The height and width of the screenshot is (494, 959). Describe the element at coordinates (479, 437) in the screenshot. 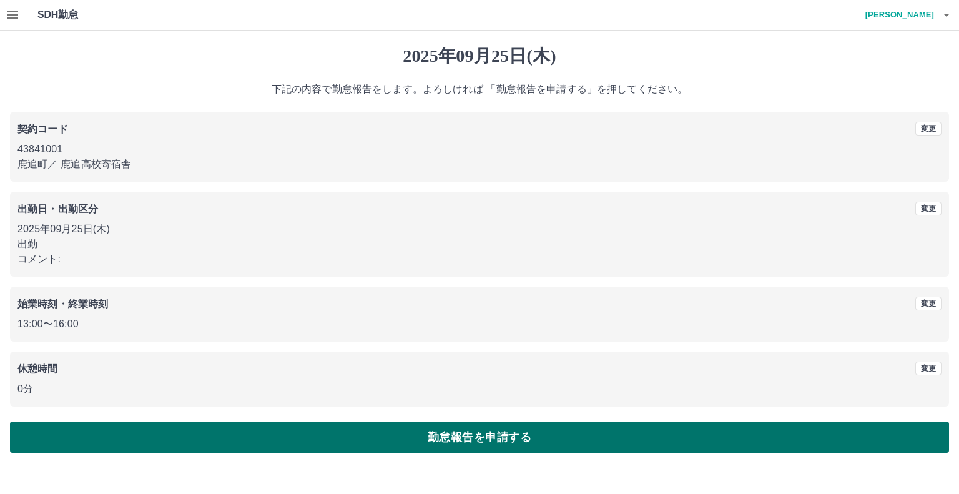

I see `button: 勤怠報告を申請する` at that location.